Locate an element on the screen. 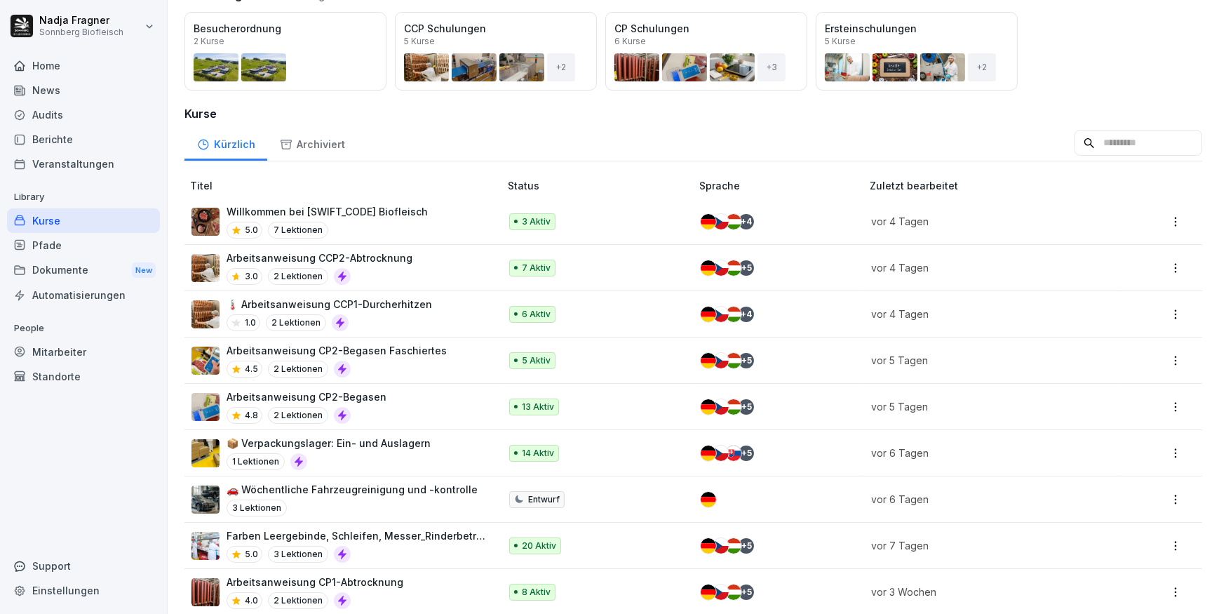  img: oenbij6eacdvlc0h8sr4t2f0.png is located at coordinates (205, 407).